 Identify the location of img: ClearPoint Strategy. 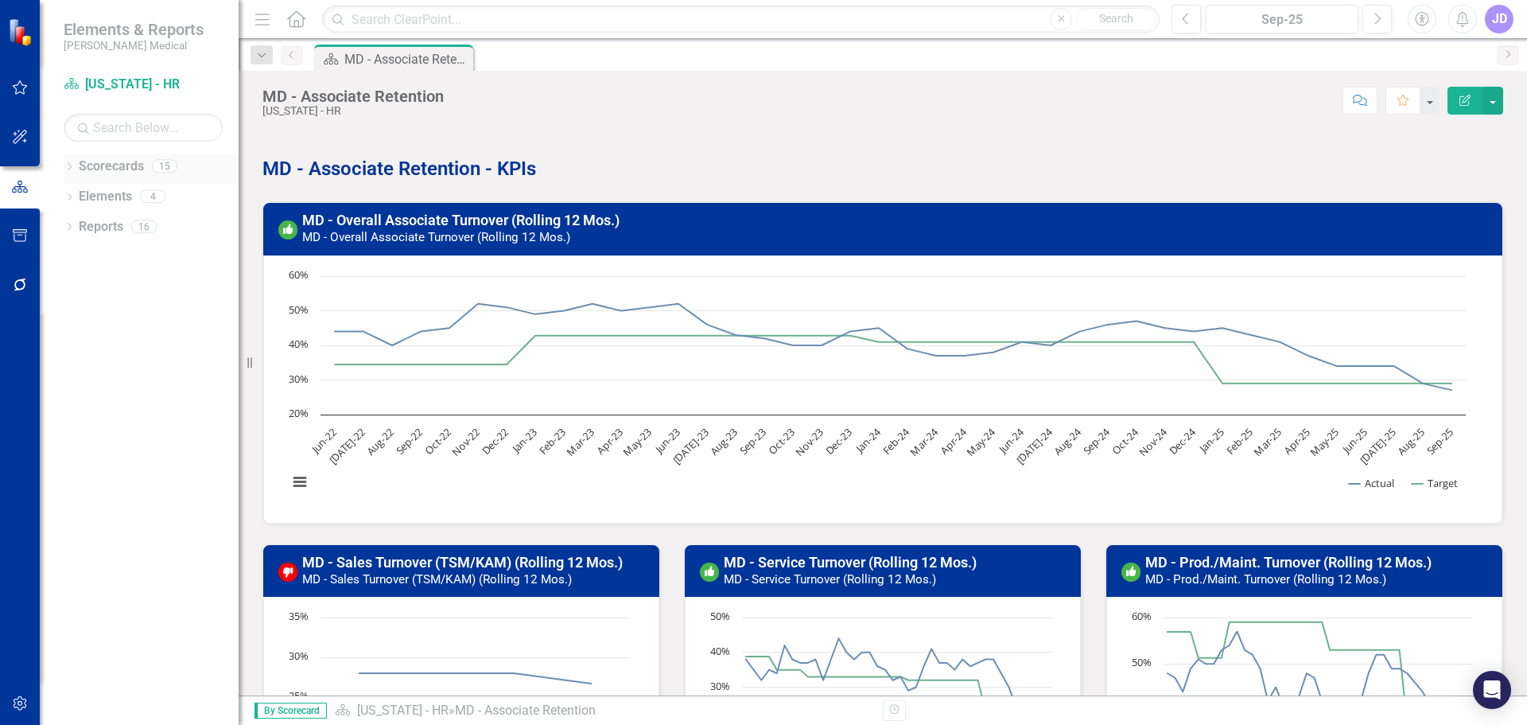
(21, 32).